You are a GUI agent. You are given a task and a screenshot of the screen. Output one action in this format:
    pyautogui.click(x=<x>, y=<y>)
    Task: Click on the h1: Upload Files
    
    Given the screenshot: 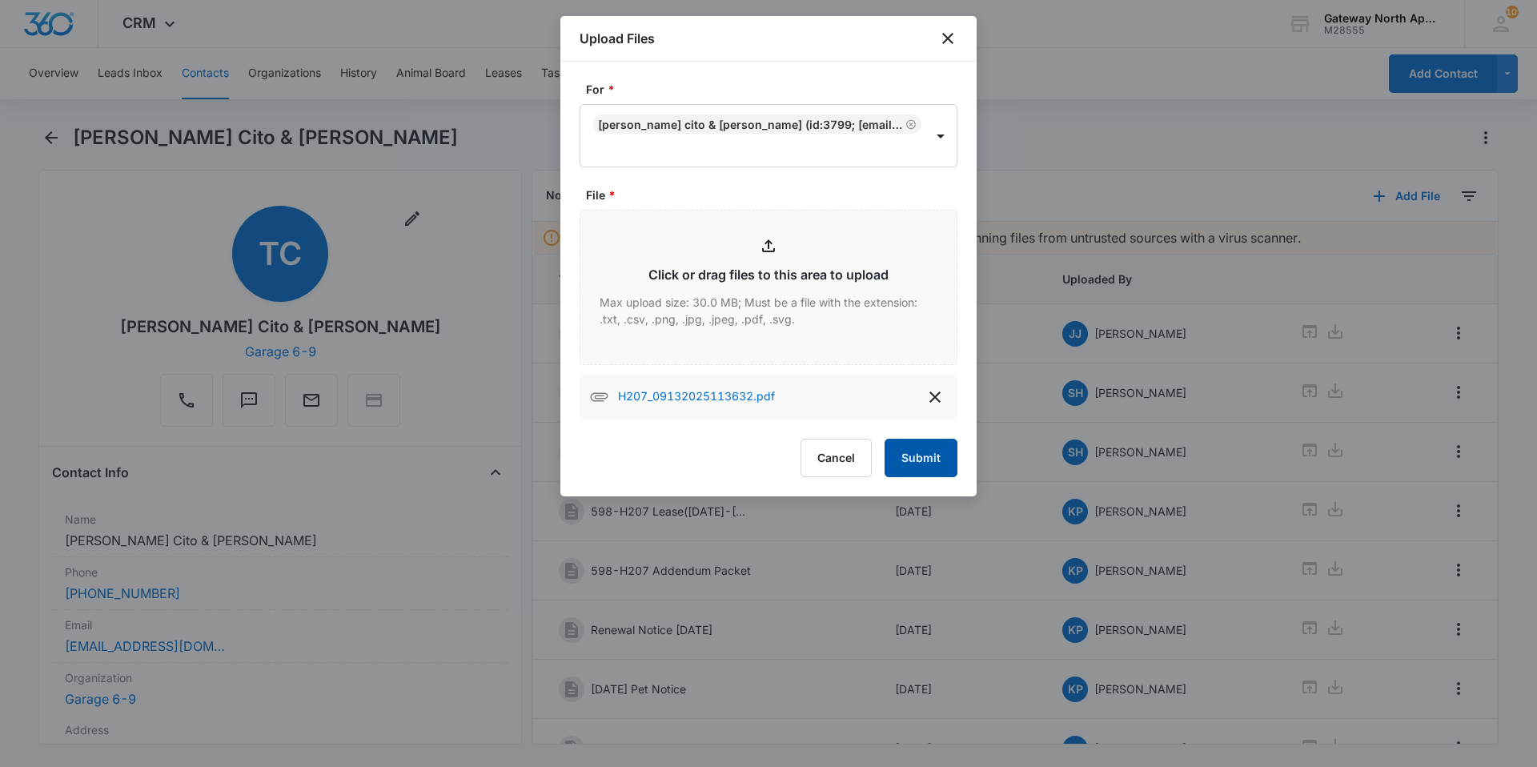 What is the action you would take?
    pyautogui.click(x=617, y=38)
    